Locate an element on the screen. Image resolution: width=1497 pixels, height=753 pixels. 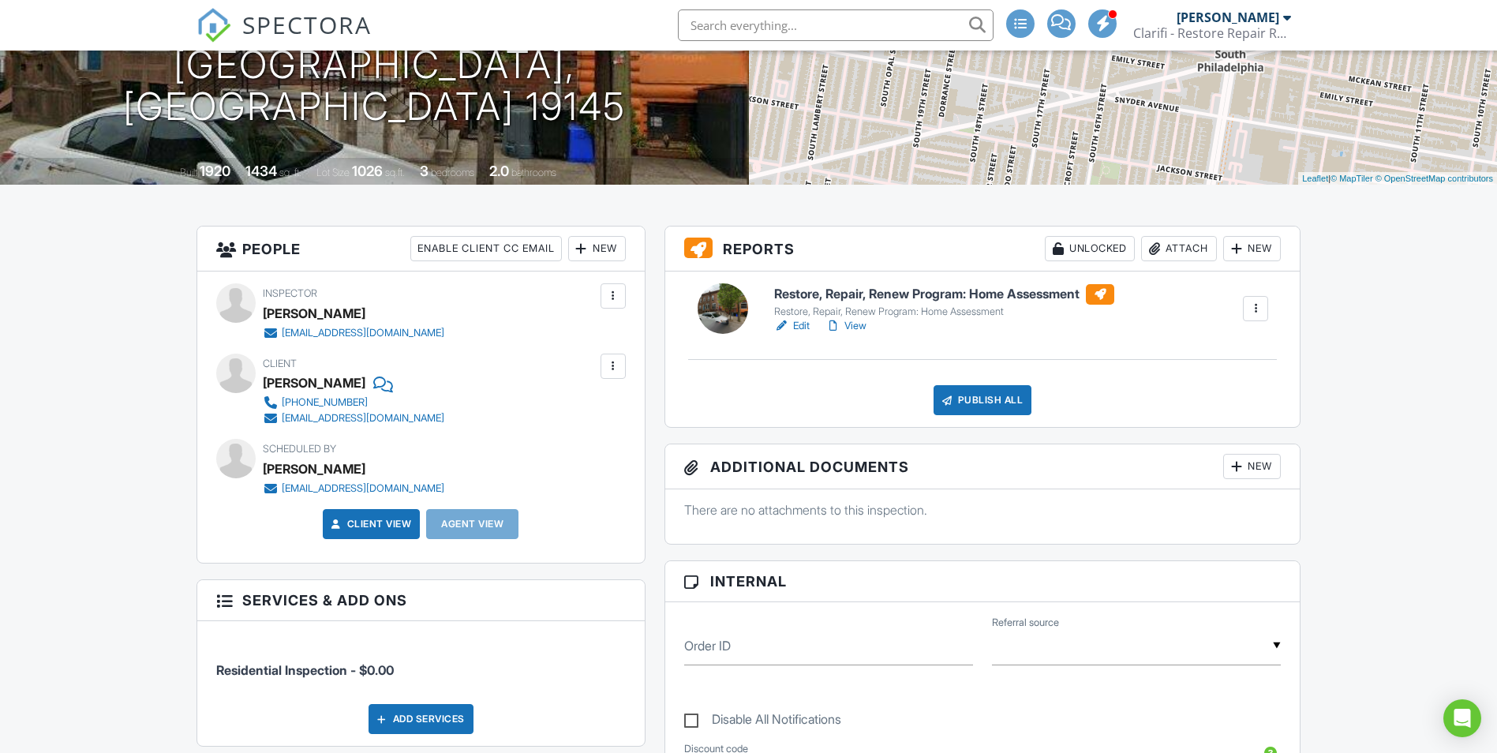
label: Referral source is located at coordinates (1025, 623).